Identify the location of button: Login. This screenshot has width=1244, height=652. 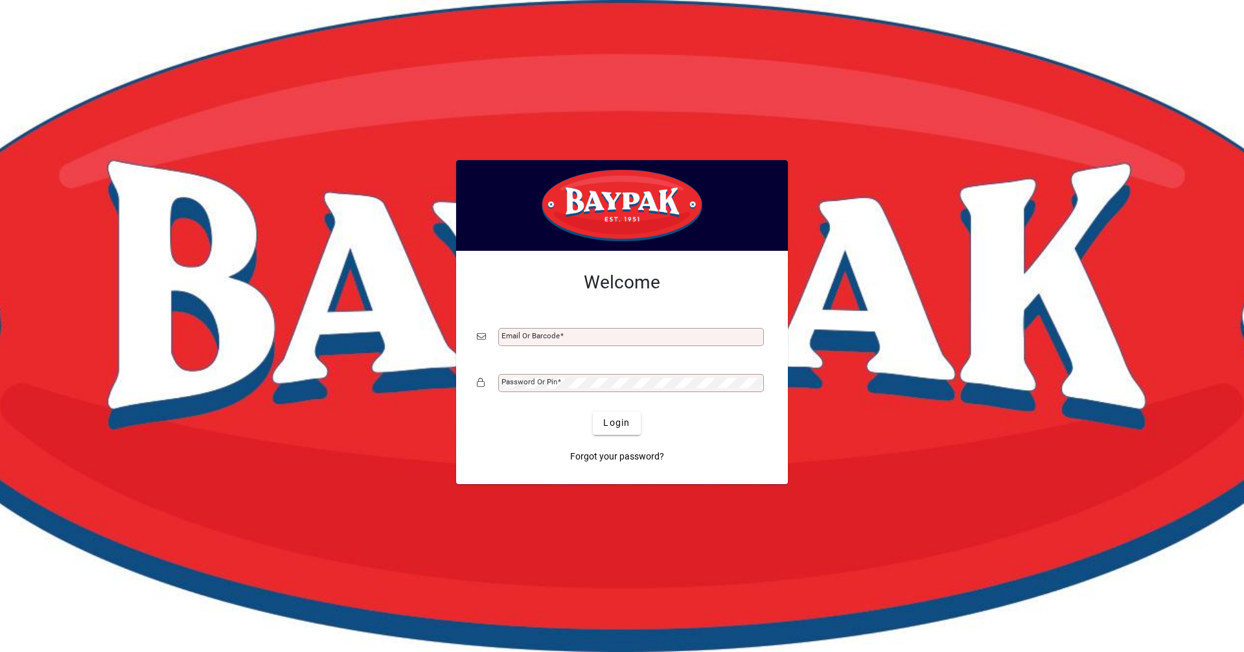
(616, 423).